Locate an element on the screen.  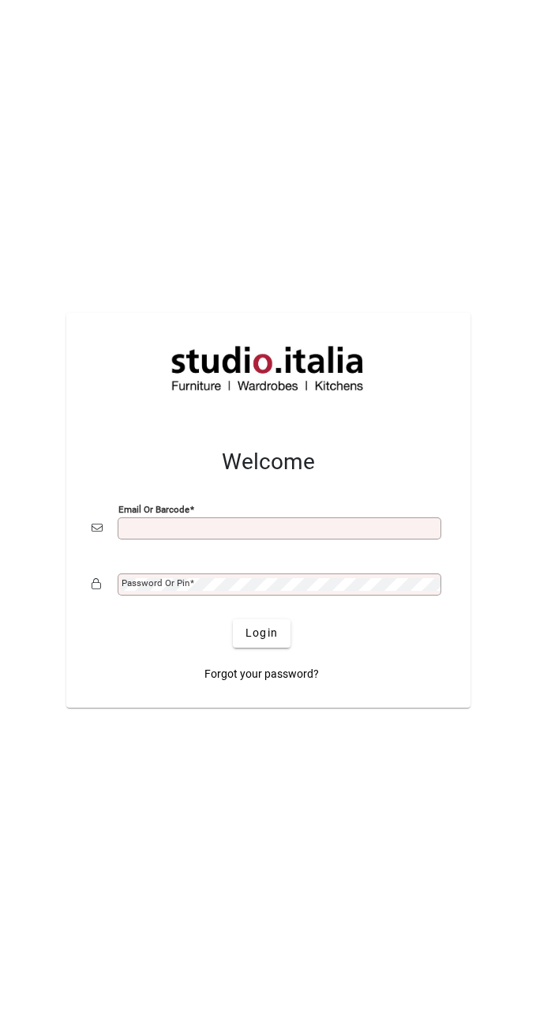
h2: Welcome is located at coordinates (268, 462).